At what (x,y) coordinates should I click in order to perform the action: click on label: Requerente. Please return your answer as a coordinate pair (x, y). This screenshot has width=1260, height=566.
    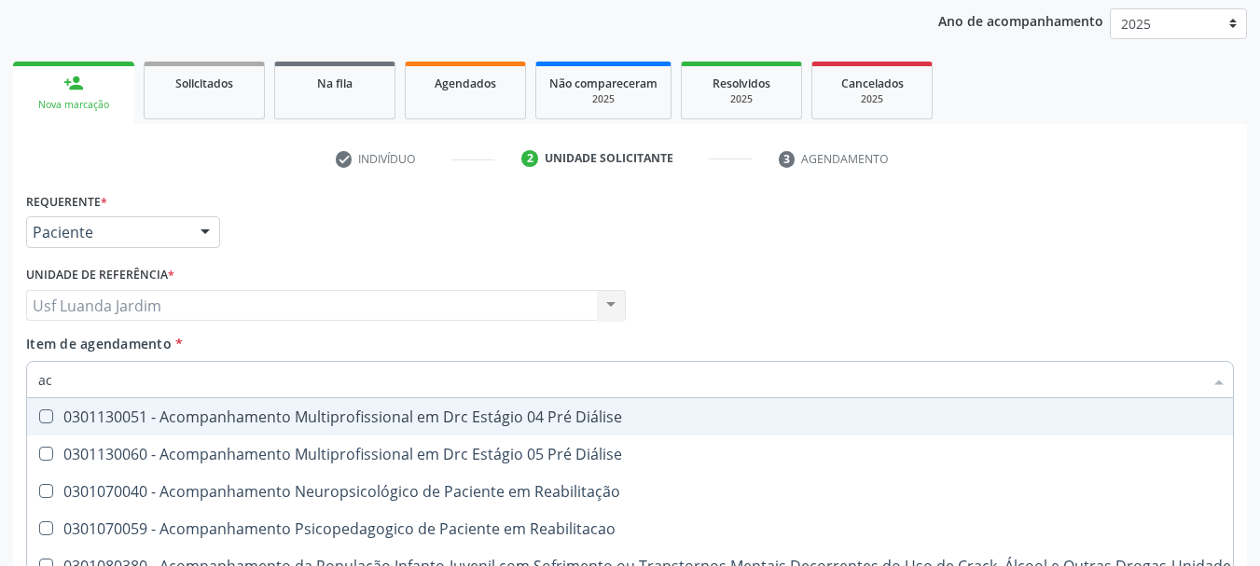
    Looking at the image, I should click on (66, 201).